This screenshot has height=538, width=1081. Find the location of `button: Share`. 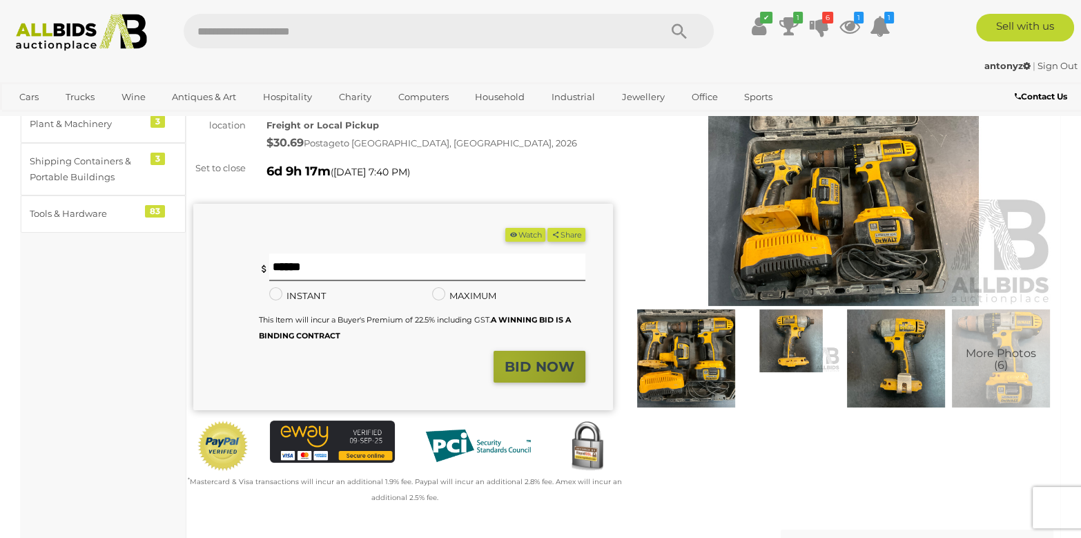

button: Share is located at coordinates (566, 235).